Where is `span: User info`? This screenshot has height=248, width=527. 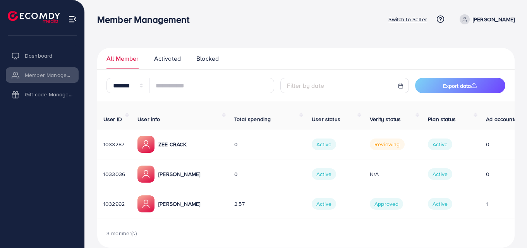 span: User info is located at coordinates (149, 119).